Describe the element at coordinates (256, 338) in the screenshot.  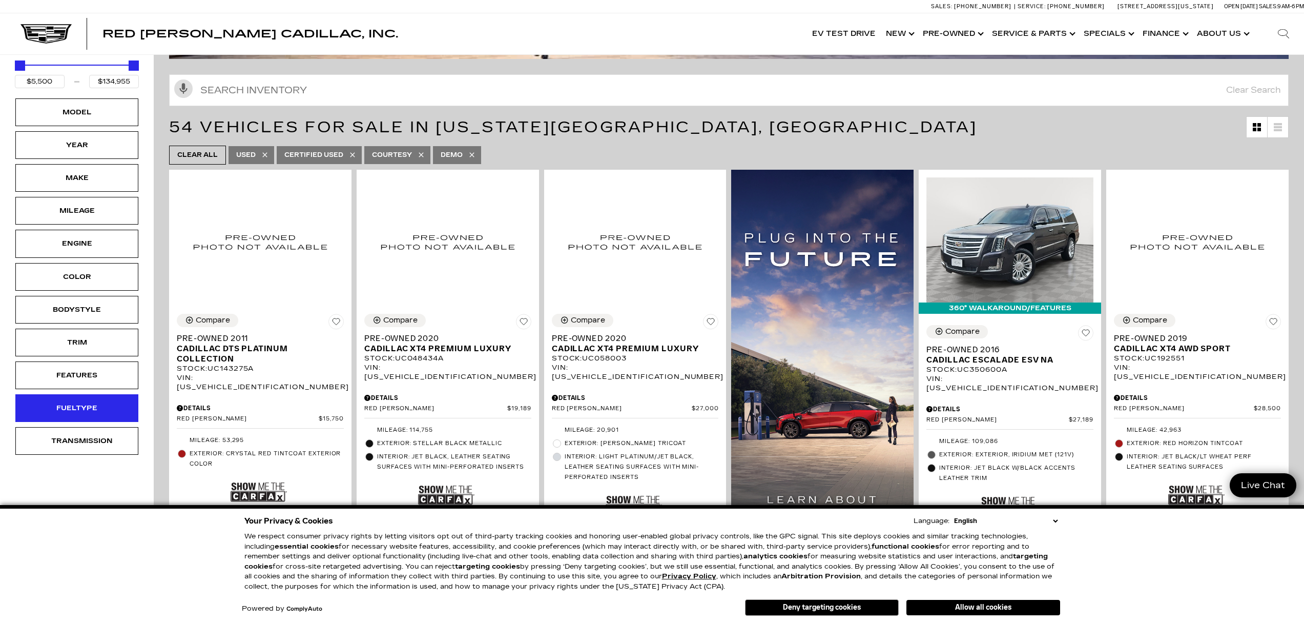
I see `span: Pre-Owned 2011` at that location.